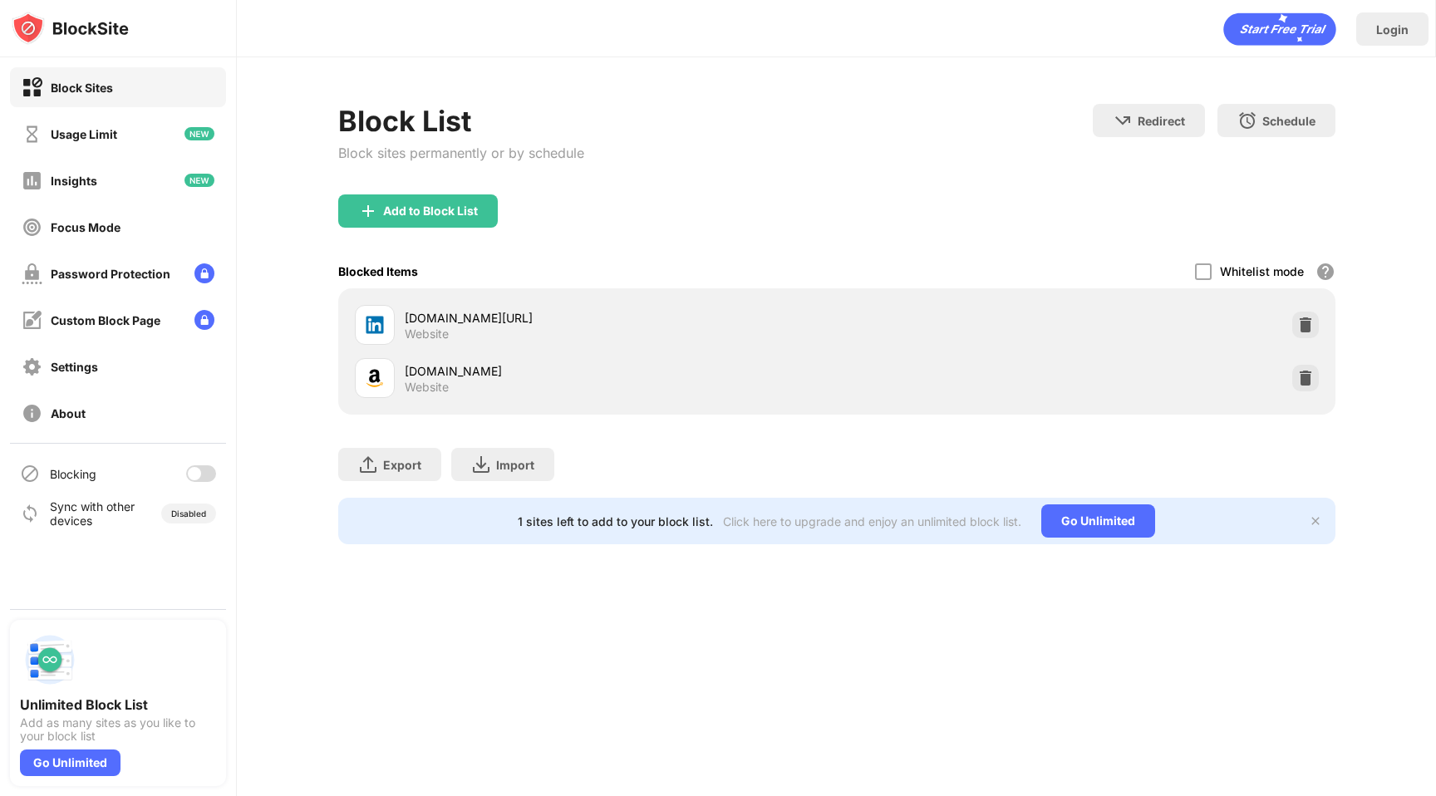 The height and width of the screenshot is (796, 1436). Describe the element at coordinates (1392, 29) in the screenshot. I see `div: Login` at that location.